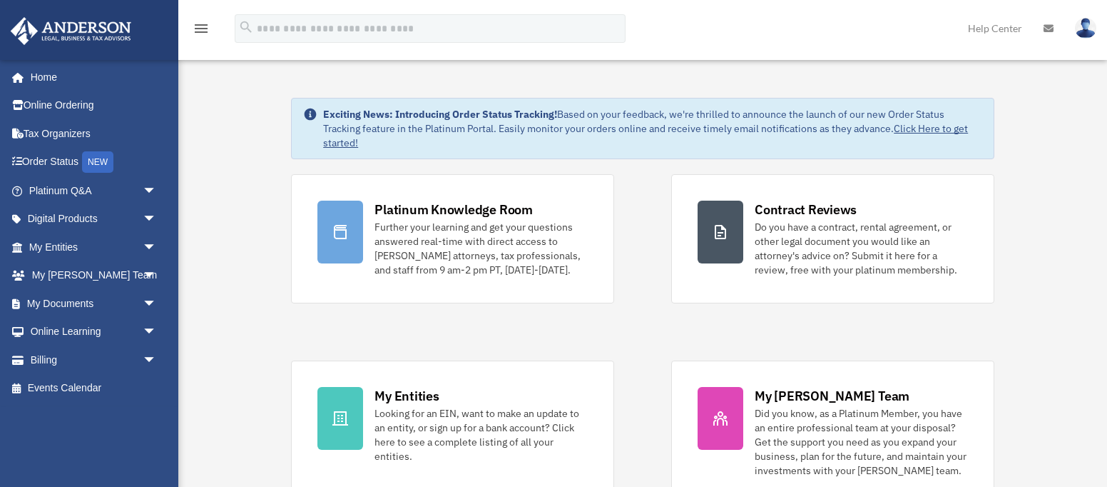  What do you see at coordinates (407, 395) in the screenshot?
I see `div: My Entities` at bounding box center [407, 395].